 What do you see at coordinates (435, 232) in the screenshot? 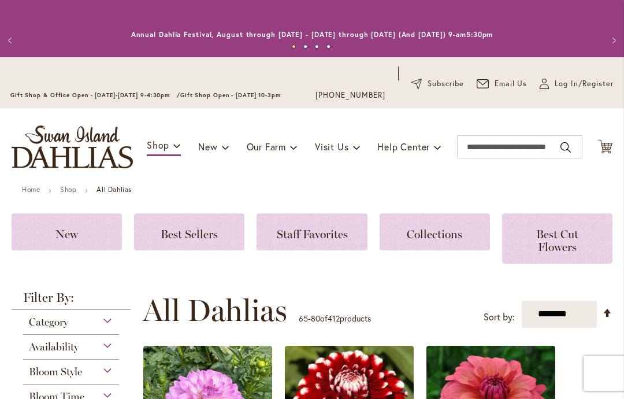
I see `a: Collections` at bounding box center [435, 232].